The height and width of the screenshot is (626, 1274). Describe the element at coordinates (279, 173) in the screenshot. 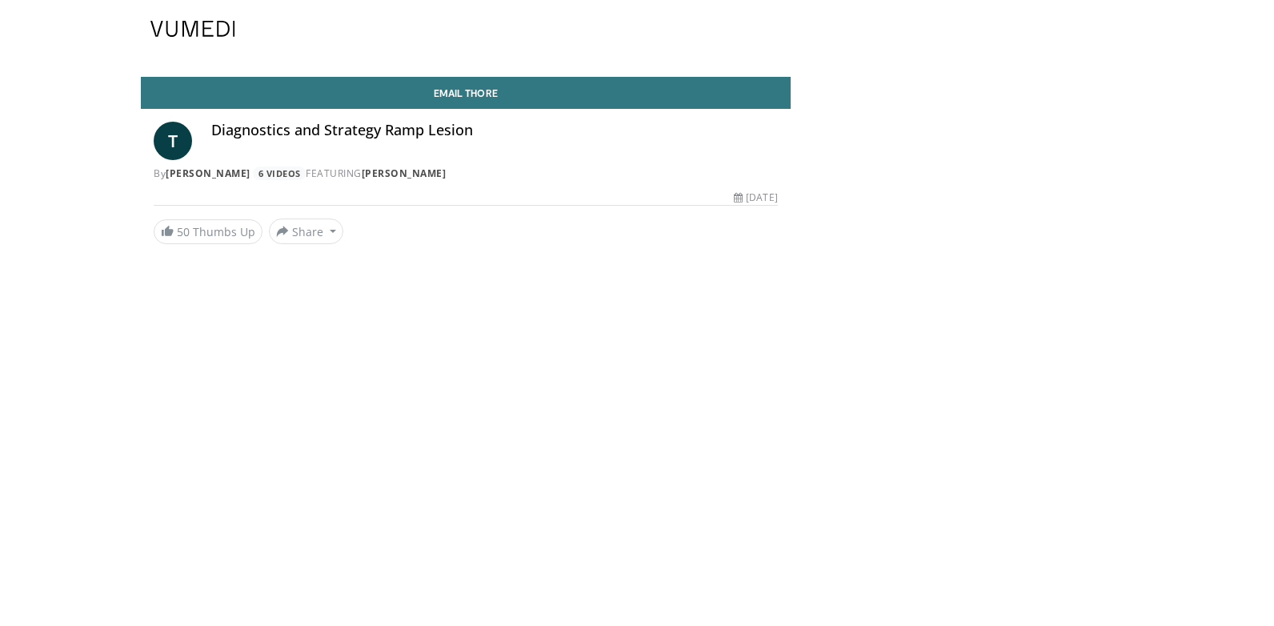

I see `a: 6 Videos` at that location.